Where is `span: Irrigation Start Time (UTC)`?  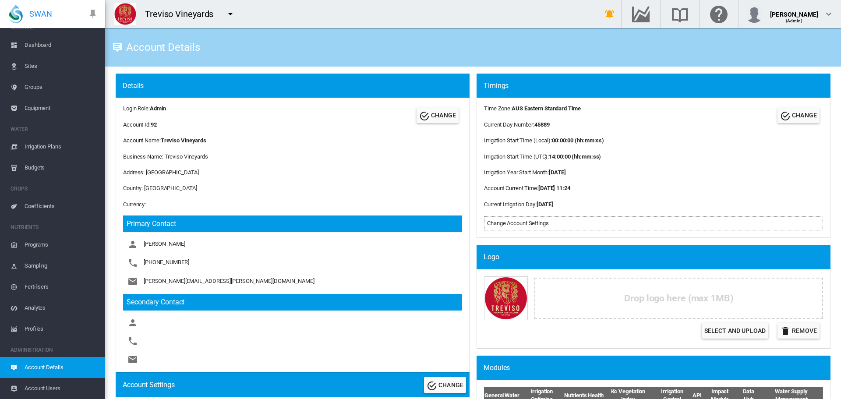
span: Irrigation Start Time (UTC) is located at coordinates (515, 156).